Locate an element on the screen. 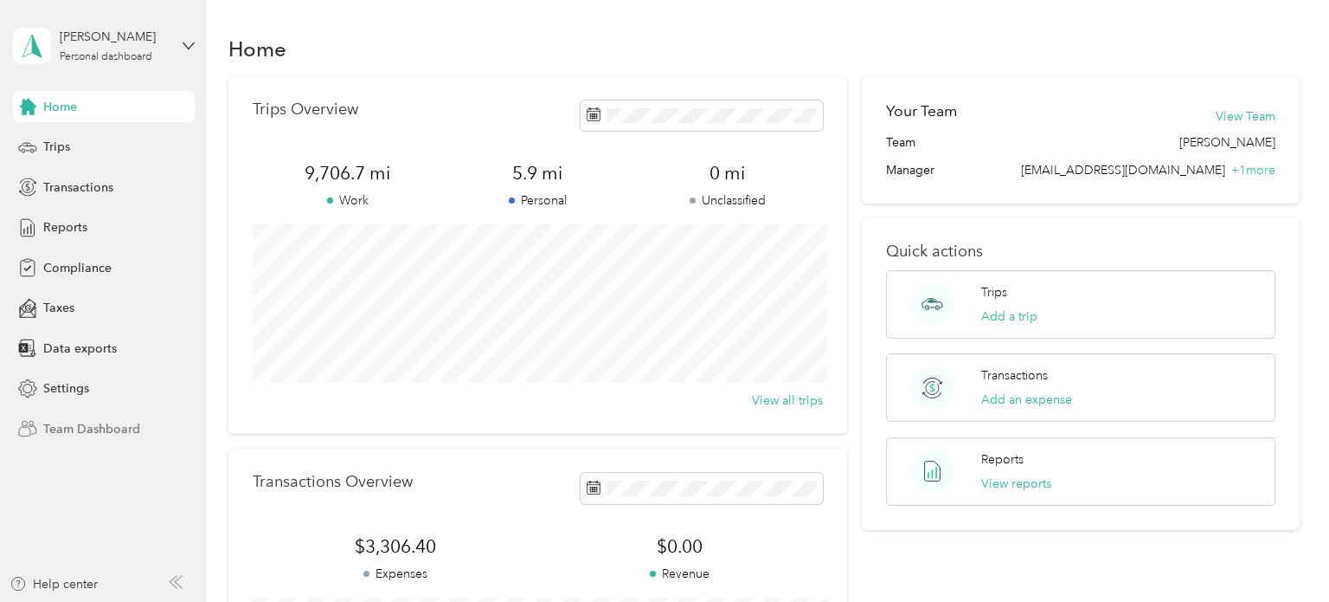 The image size is (1329, 602). h2: Your Team is located at coordinates (922, 111).